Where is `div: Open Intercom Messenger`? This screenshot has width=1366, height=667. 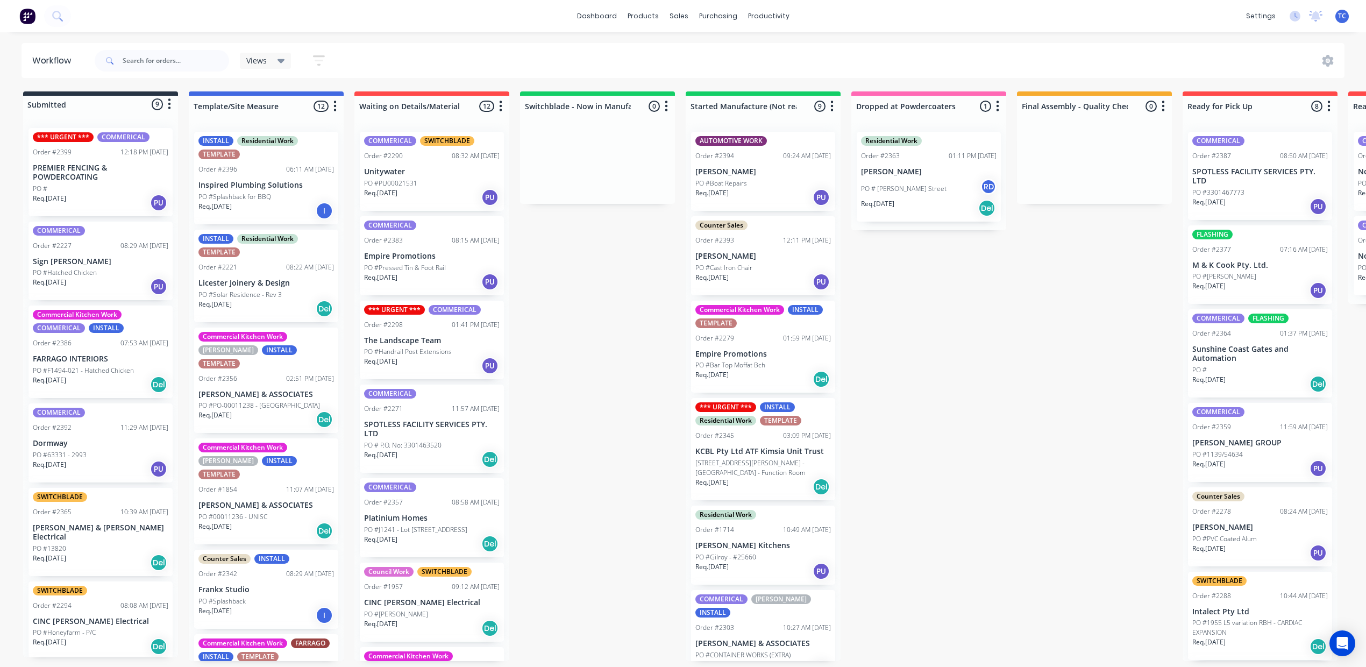
div: Open Intercom Messenger is located at coordinates (1343, 643).